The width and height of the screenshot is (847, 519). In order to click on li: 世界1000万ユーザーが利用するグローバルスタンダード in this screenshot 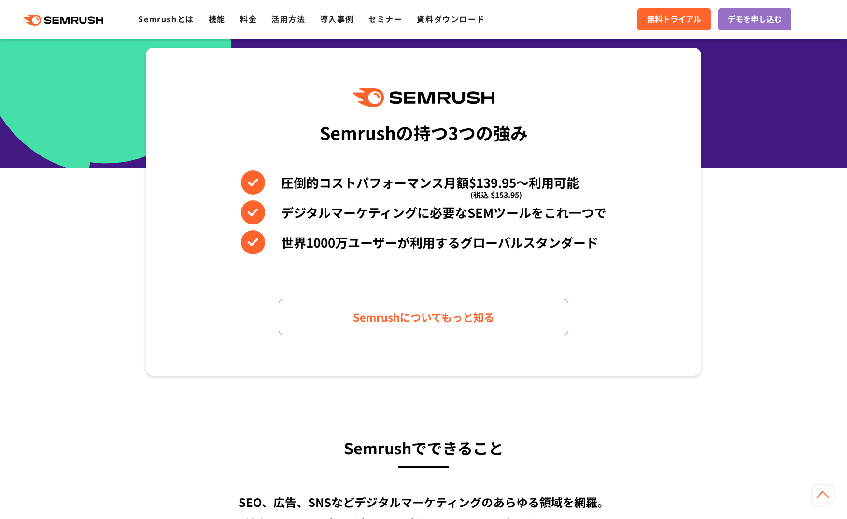, I will do `click(424, 242)`.